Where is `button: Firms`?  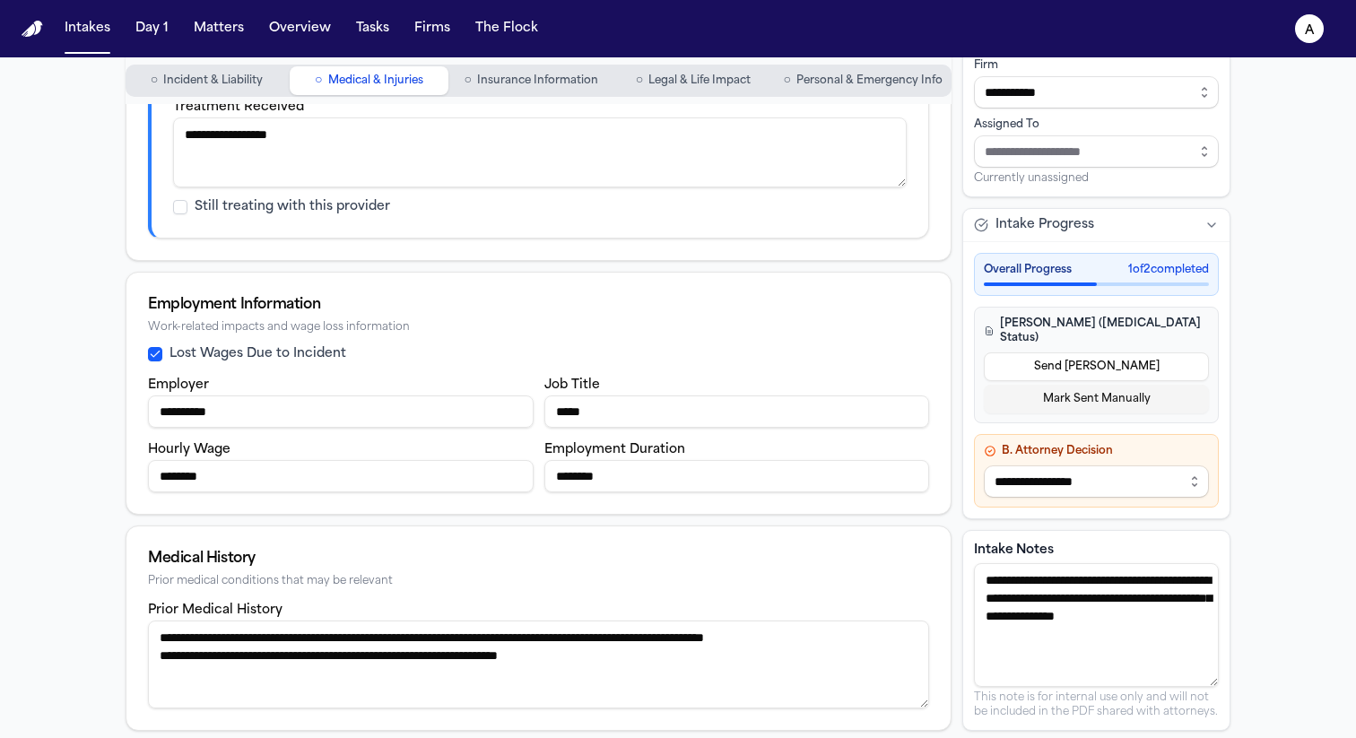
button: Firms is located at coordinates (432, 29).